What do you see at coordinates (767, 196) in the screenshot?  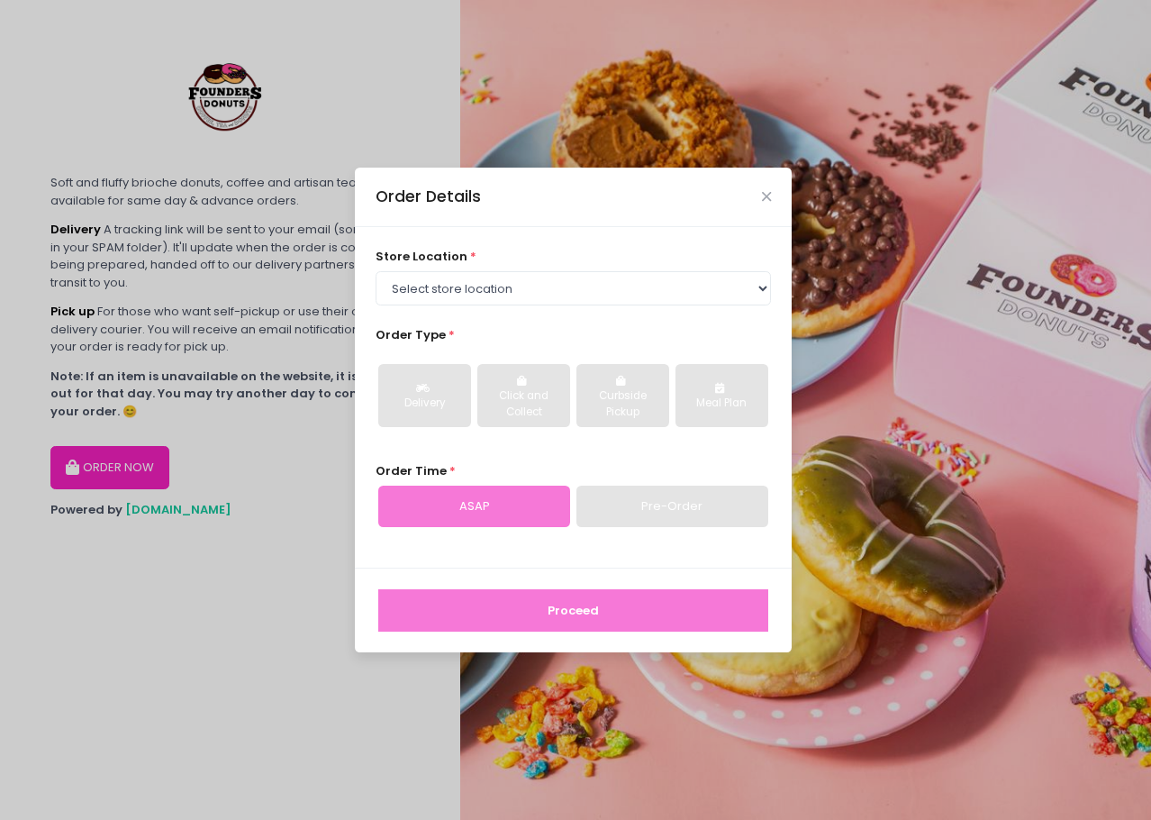 I see `button: Close` at bounding box center [767, 196].